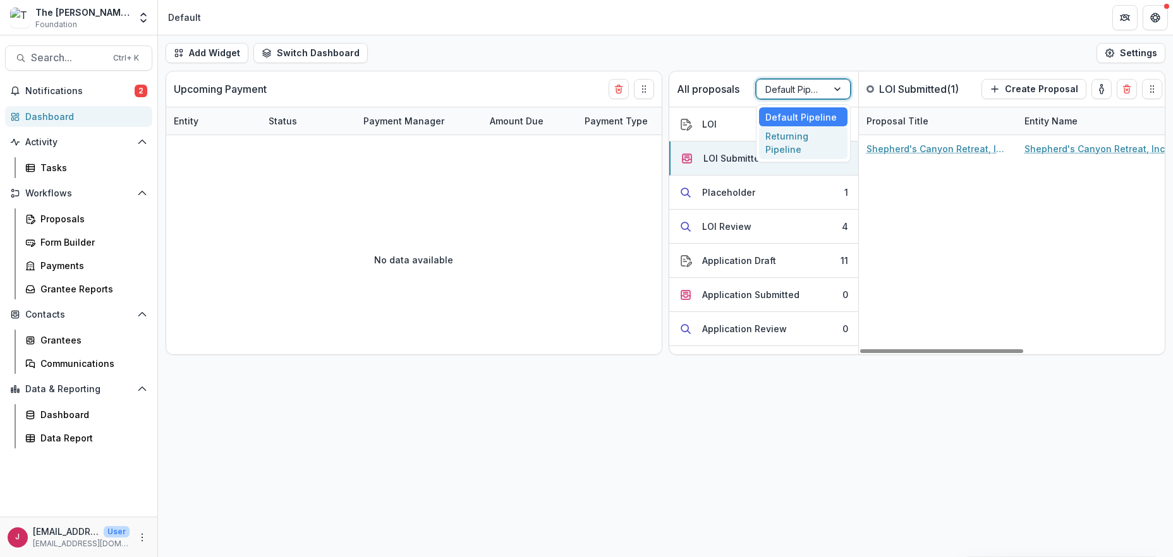  Describe the element at coordinates (91, 438) in the screenshot. I see `div: Data Report` at that location.